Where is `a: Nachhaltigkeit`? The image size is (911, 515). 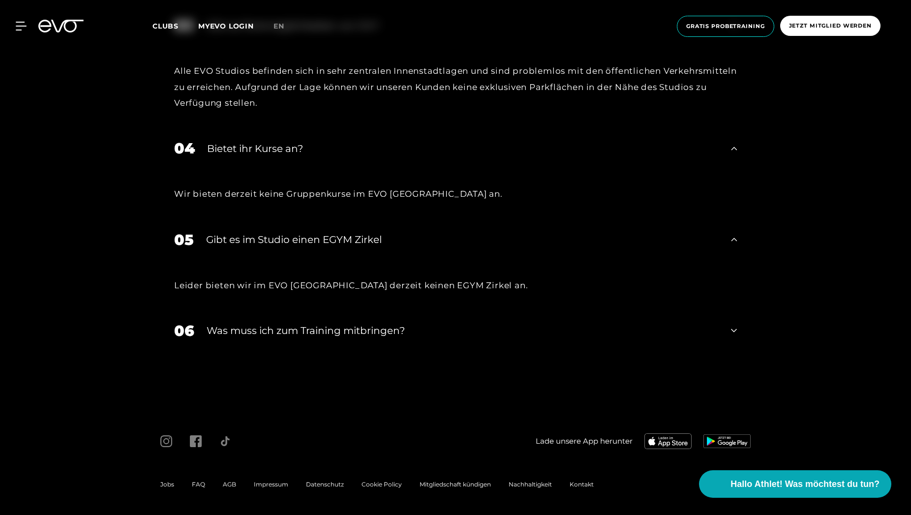
a: Nachhaltigkeit is located at coordinates (530, 484).